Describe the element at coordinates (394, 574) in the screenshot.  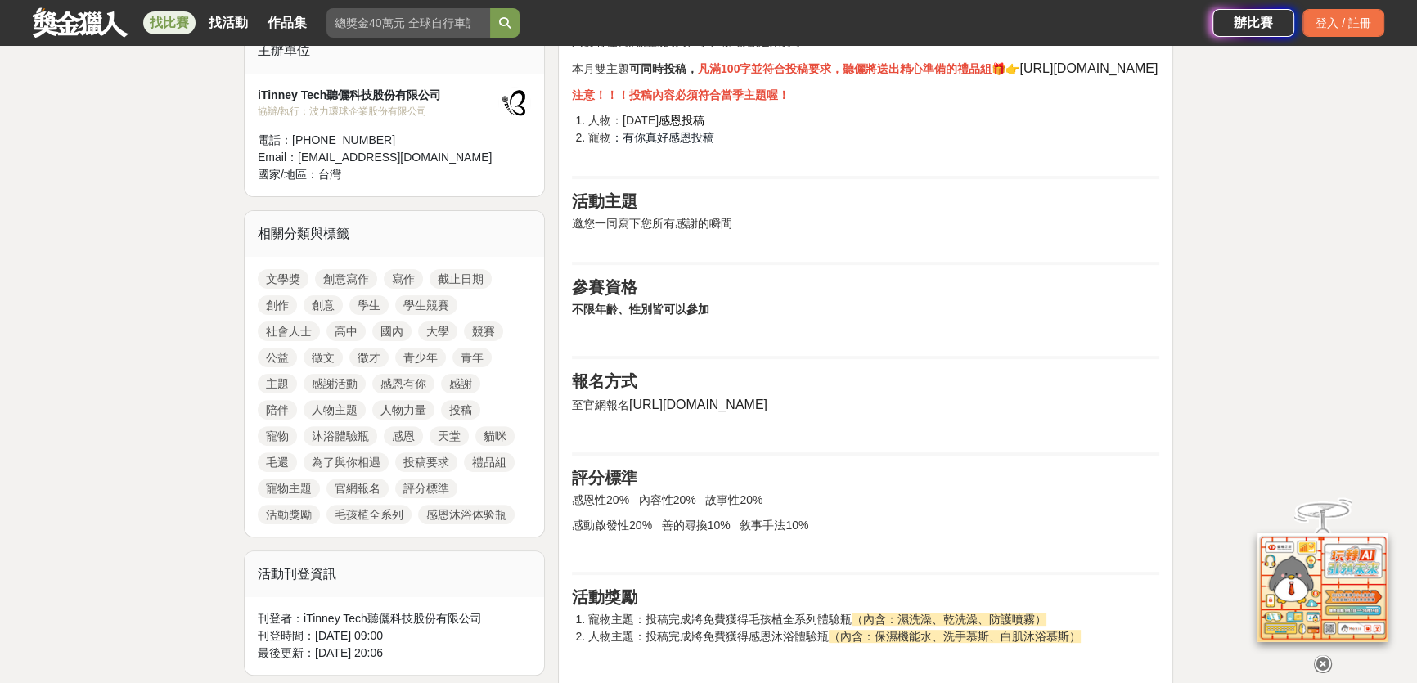
I see `div: 活動刊登資訊` at that location.